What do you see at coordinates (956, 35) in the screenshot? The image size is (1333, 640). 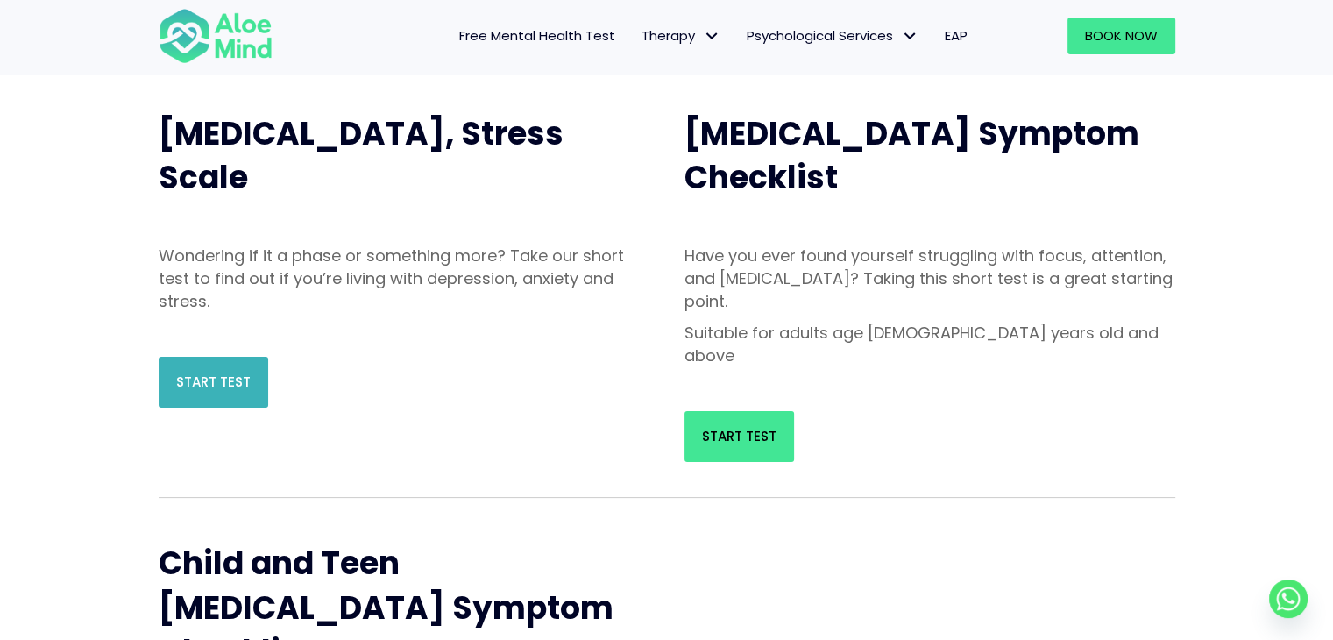 I see `span: EAP` at bounding box center [956, 35].